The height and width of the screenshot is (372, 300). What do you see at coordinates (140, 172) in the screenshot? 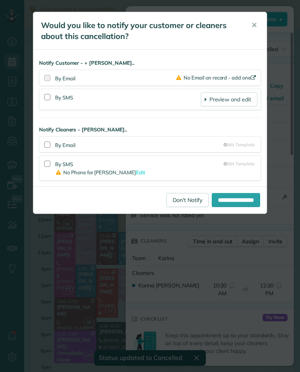
I see `a: Edit` at bounding box center [140, 172].